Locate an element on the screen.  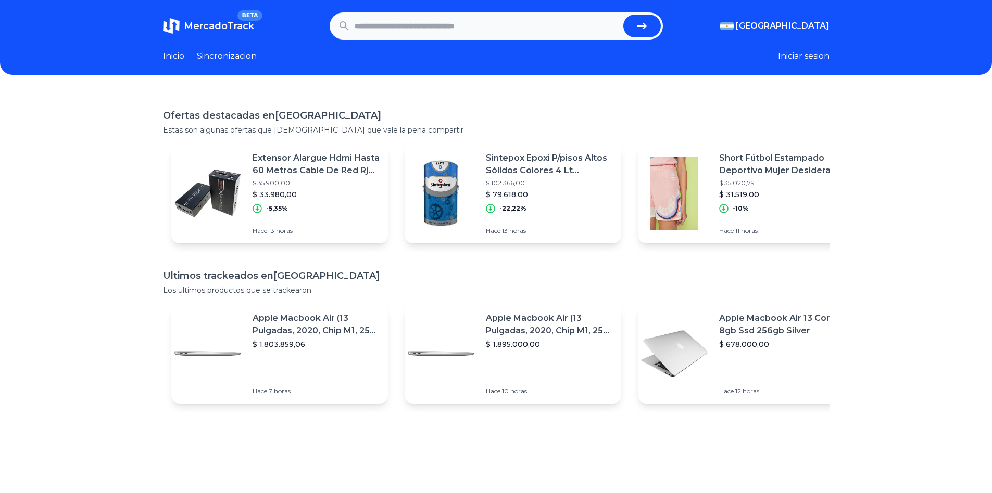
a: Sincronizacion is located at coordinates (226, 56).